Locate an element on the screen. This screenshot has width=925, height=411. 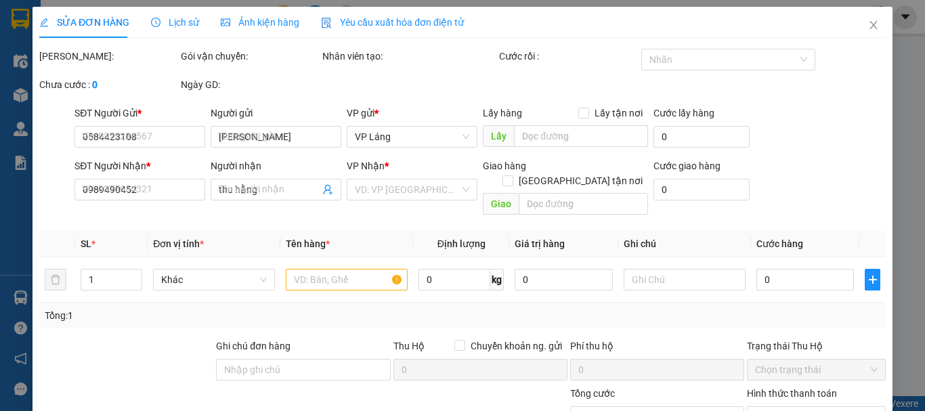
th: Ghi chú is located at coordinates (685, 244).